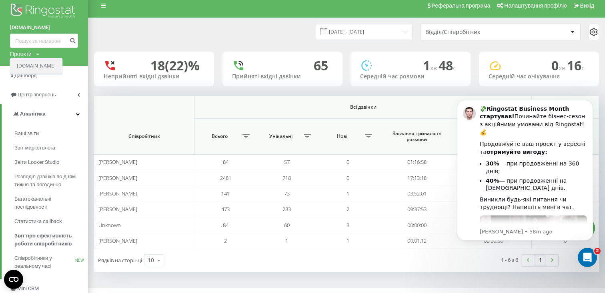 The image size is (605, 293). I want to click on a: Багатоканальні послідовності, so click(51, 203).